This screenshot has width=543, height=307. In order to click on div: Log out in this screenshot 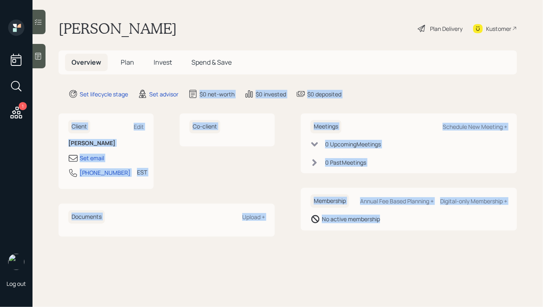, I will do `click(16, 283)`.